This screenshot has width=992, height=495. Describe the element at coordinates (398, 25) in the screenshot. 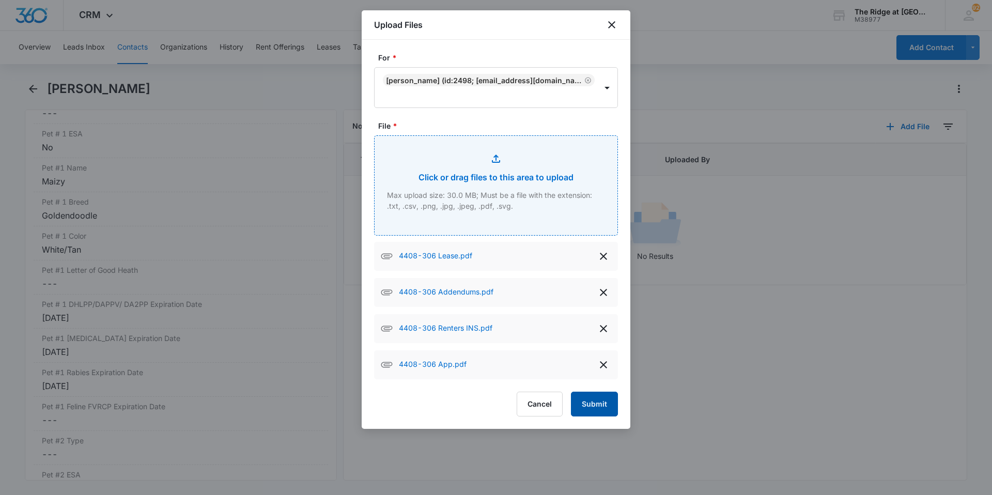

I see `h1: Upload Files` at that location.